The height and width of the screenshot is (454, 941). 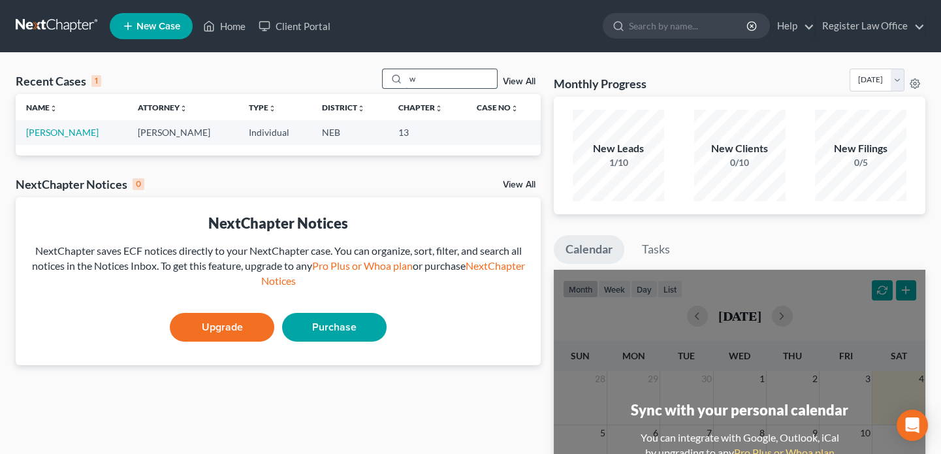 I want to click on div: New Leads, so click(x=619, y=148).